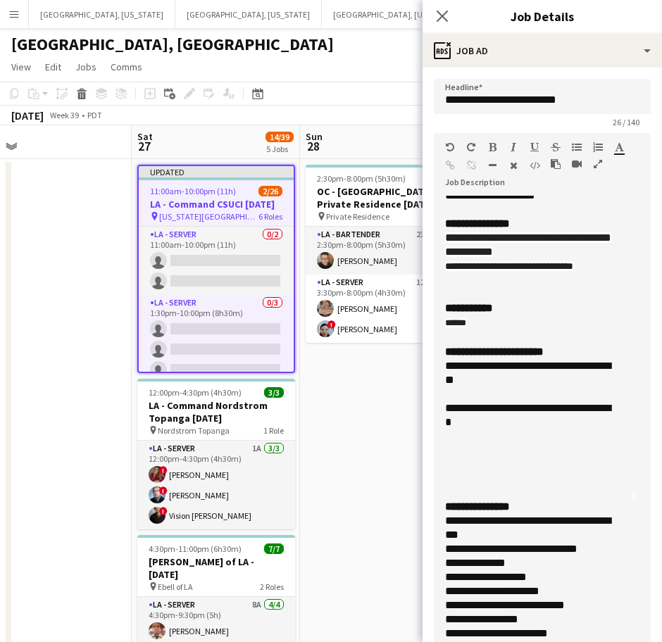  What do you see at coordinates (361, 178) in the screenshot?
I see `span: 2:30pm-8:00pm (5h30m)` at bounding box center [361, 178].